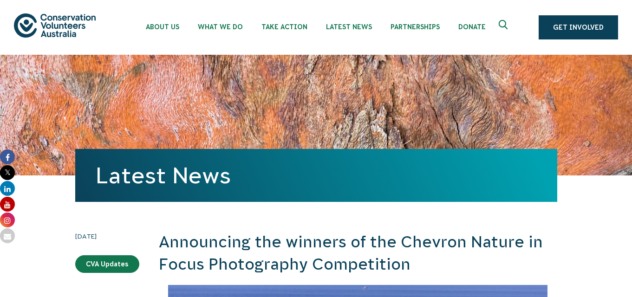 The height and width of the screenshot is (297, 632). What do you see at coordinates (107, 264) in the screenshot?
I see `a: CVA Updates` at bounding box center [107, 264].